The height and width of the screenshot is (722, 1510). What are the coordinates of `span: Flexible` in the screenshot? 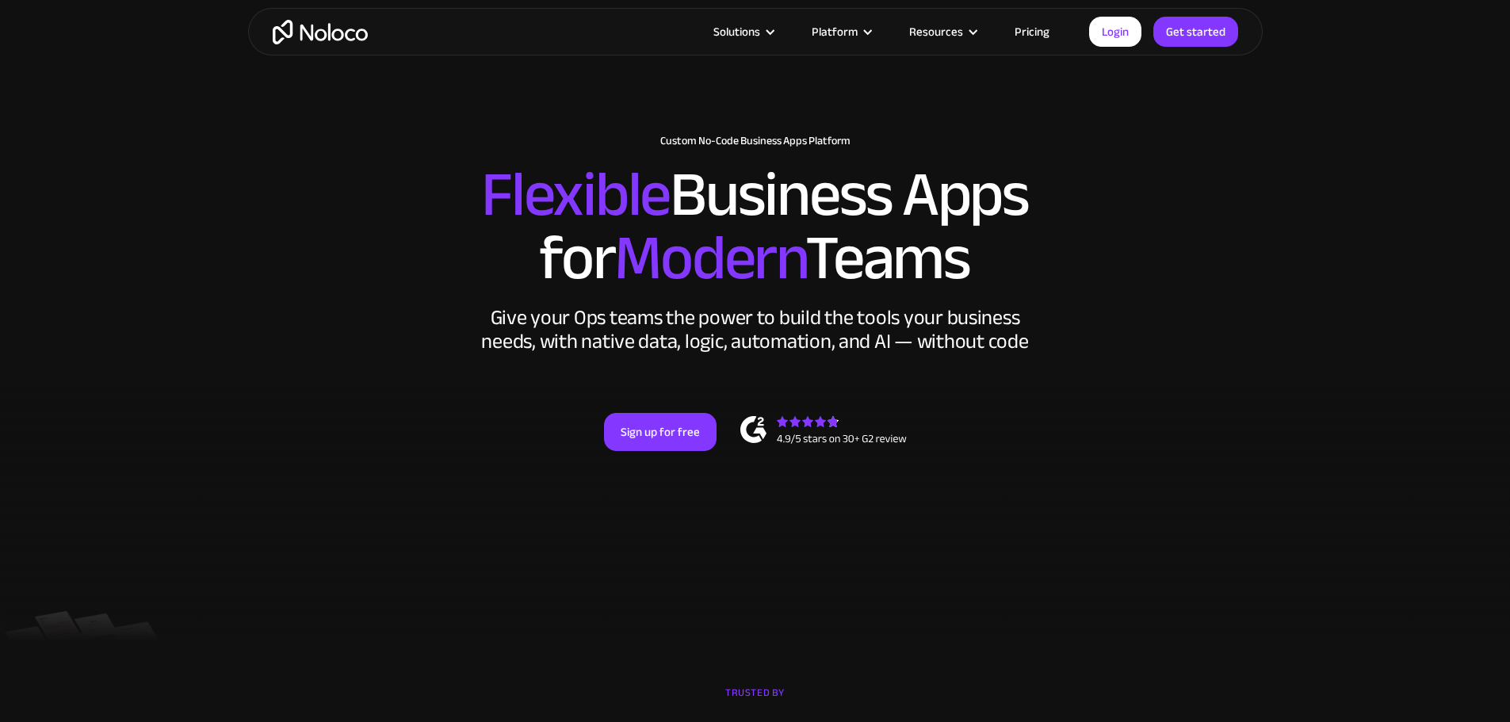 It's located at (576, 194).